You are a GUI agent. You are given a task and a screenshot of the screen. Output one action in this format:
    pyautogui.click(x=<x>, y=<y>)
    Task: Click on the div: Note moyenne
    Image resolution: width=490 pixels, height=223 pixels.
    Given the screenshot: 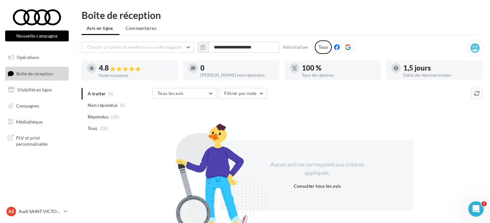 What is the action you would take?
    pyautogui.click(x=136, y=76)
    